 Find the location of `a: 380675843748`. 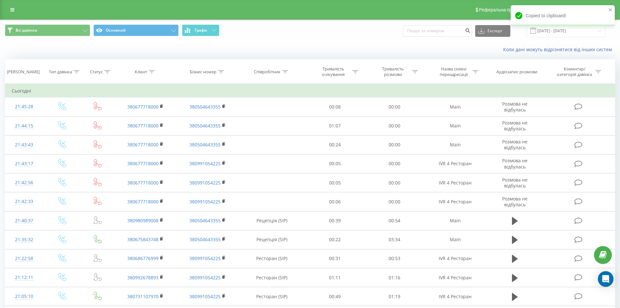

a: 380675843748 is located at coordinates (143, 239).